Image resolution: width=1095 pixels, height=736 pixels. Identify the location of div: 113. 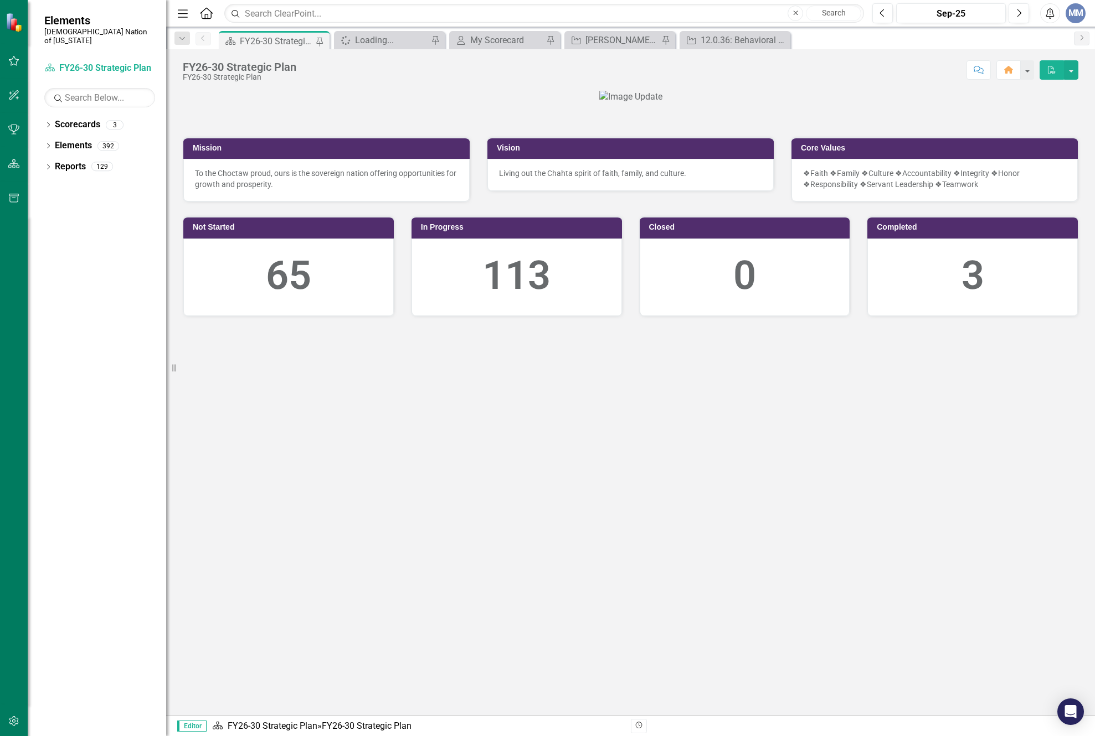
(517, 276).